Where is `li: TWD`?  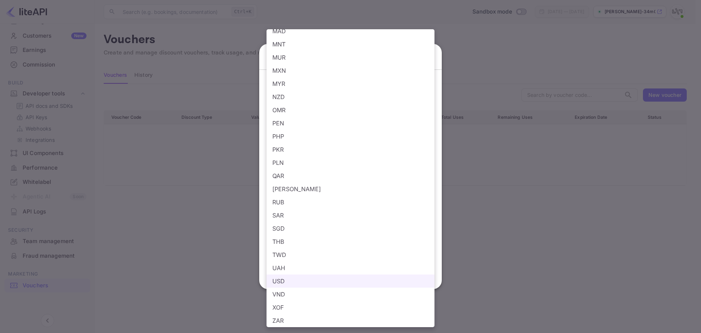
li: TWD is located at coordinates (351, 255).